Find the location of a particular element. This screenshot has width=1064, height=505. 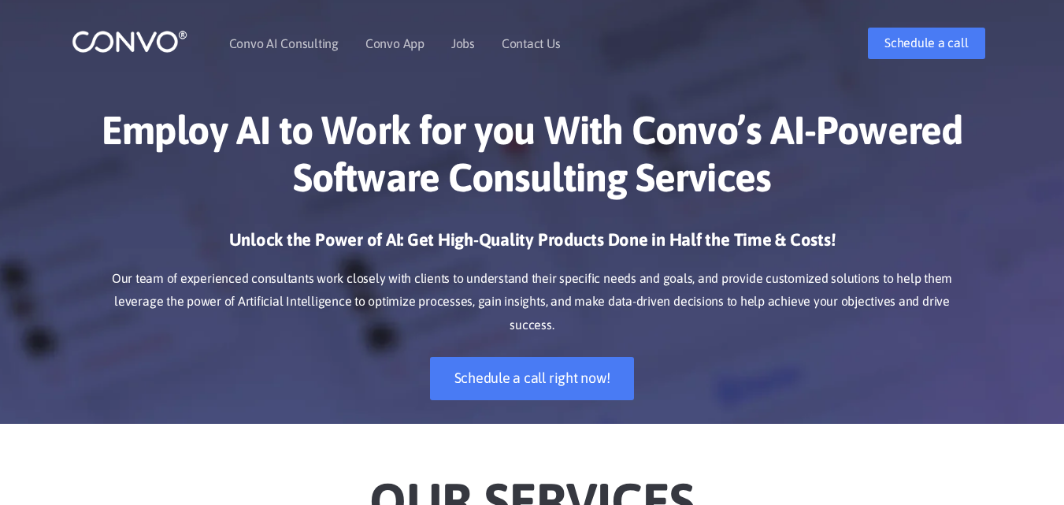

a: Convo AI Consulting is located at coordinates (283, 43).